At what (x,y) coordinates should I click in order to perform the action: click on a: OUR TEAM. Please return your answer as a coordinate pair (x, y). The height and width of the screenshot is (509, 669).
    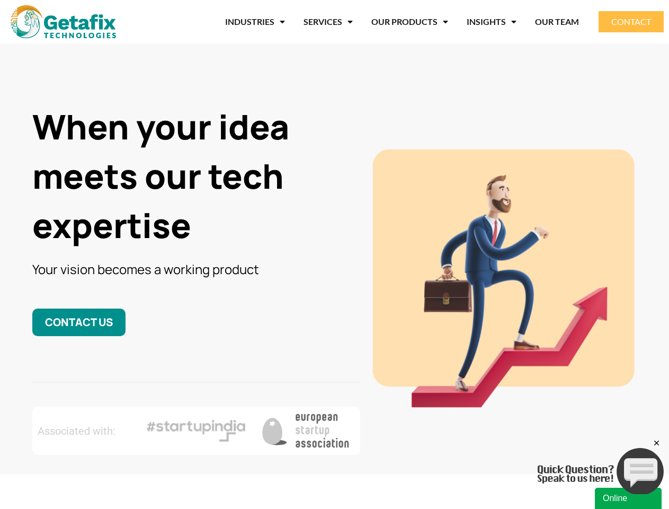
    Looking at the image, I should click on (557, 22).